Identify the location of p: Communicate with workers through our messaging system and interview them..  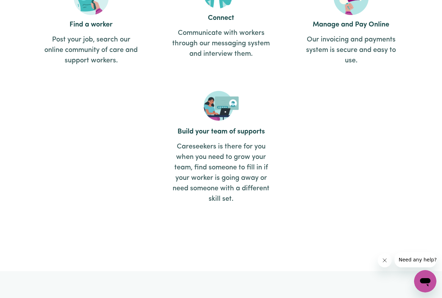
(221, 44).